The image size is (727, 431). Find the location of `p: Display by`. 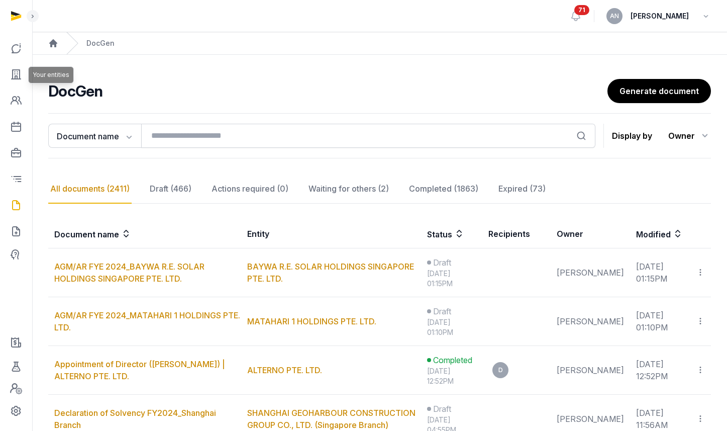

p: Display by is located at coordinates (632, 136).